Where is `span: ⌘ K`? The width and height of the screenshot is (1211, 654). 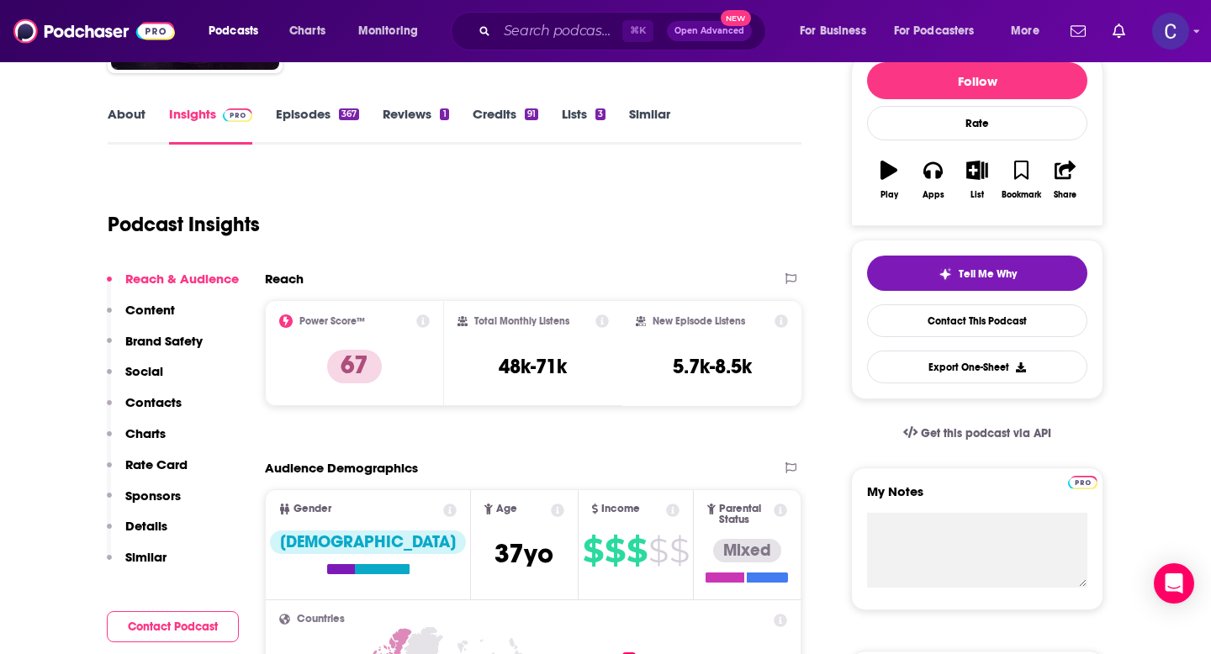 span: ⌘ K is located at coordinates (637, 31).